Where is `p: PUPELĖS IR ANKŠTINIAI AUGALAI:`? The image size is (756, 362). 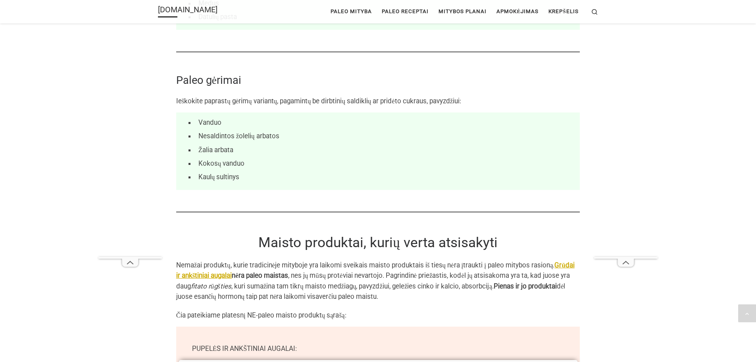
p: PUPELĖS IR ANKŠTINIAI AUGALAI: is located at coordinates (282, 348).